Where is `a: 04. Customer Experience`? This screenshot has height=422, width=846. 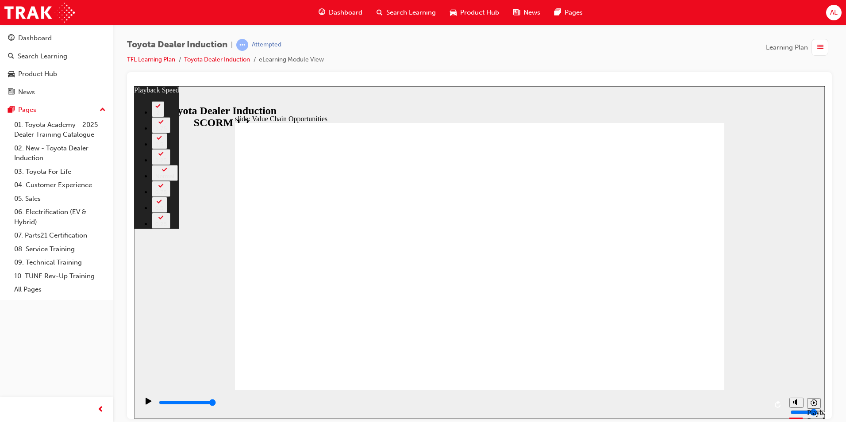
a: 04. Customer Experience is located at coordinates (60, 185).